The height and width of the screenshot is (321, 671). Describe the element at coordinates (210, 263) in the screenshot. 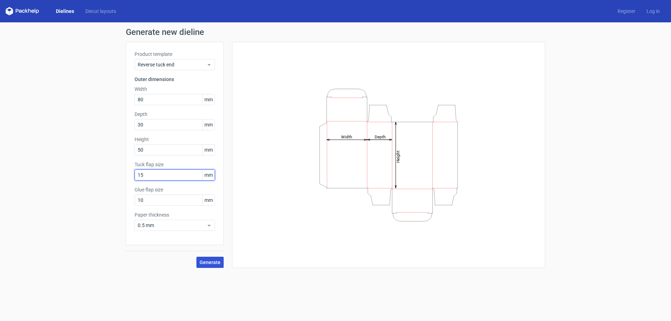

I see `button: Generate` at that location.